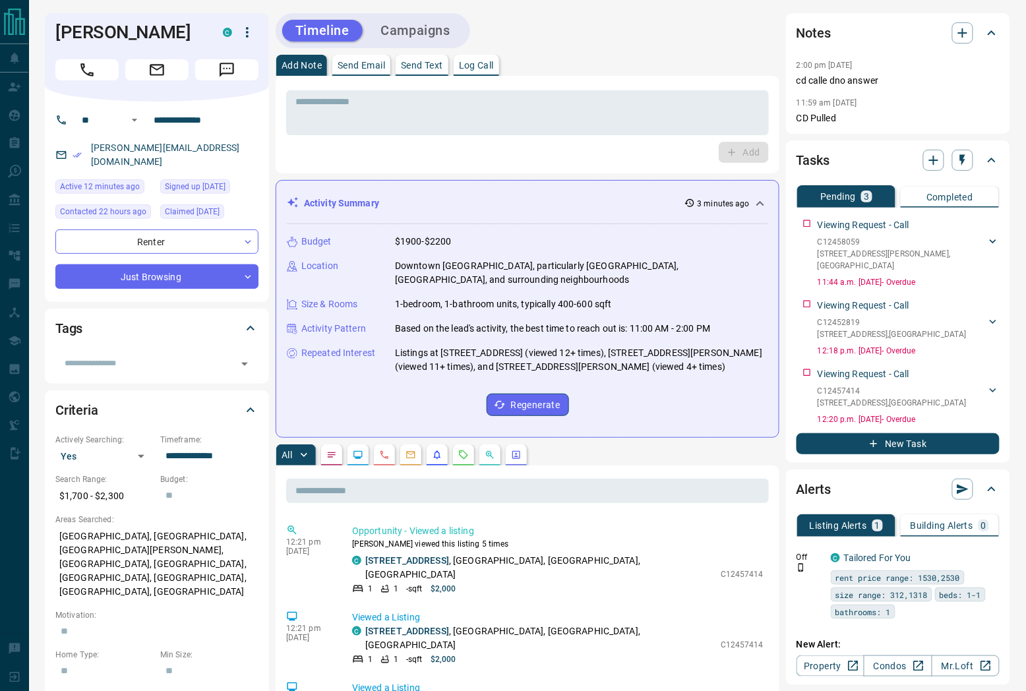 The width and height of the screenshot is (1026, 691). Describe the element at coordinates (960, 595) in the screenshot. I see `span: beds: 1-1` at that location.